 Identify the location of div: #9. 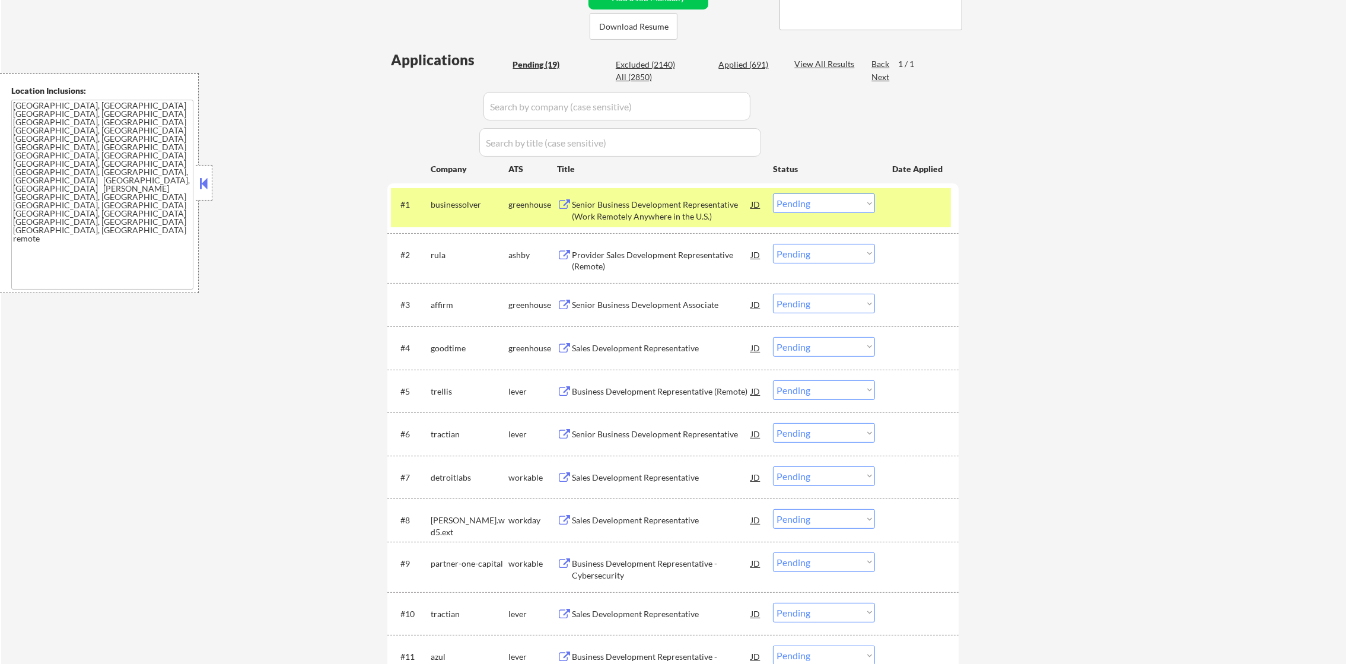
(410, 563).